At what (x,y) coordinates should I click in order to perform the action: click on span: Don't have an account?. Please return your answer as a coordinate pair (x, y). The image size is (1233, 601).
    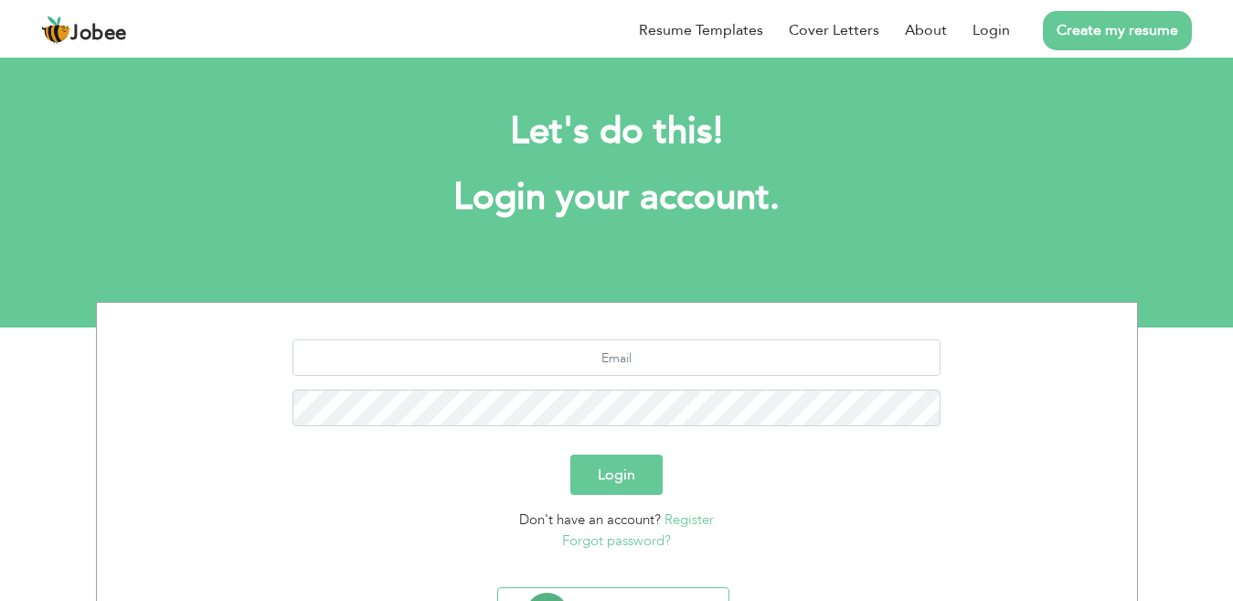
    Looking at the image, I should click on (590, 519).